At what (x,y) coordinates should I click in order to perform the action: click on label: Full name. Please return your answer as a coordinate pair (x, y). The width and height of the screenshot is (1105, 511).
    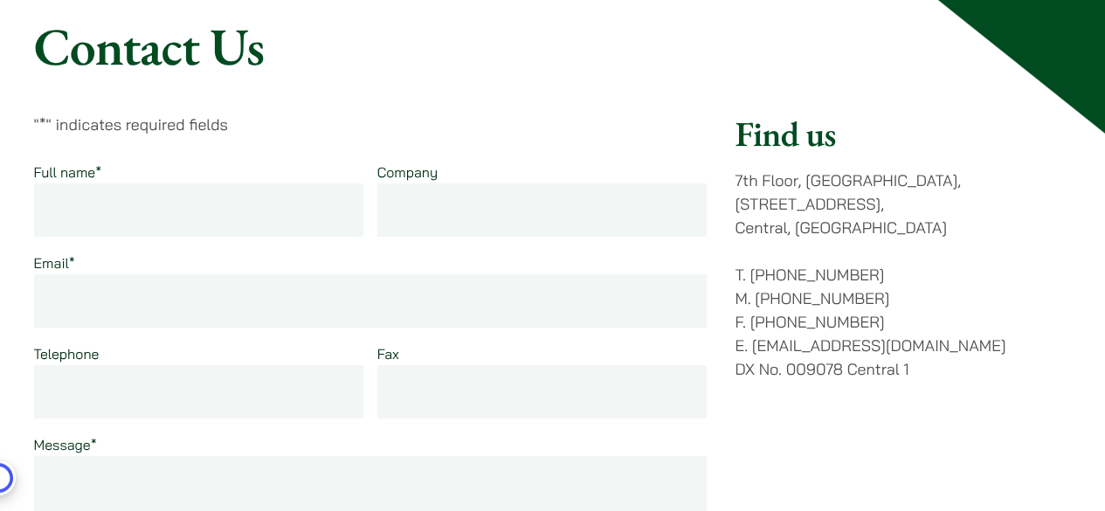
    Looking at the image, I should click on (68, 172).